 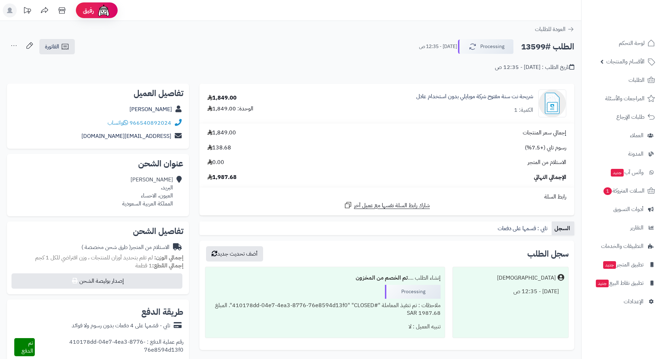 I want to click on button: أضف تحديث جديد, so click(x=234, y=254).